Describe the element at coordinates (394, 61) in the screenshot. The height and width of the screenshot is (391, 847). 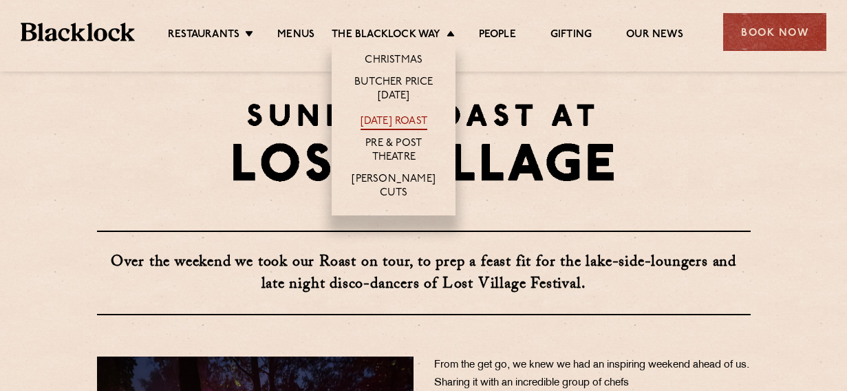
I see `a: Christmas` at that location.